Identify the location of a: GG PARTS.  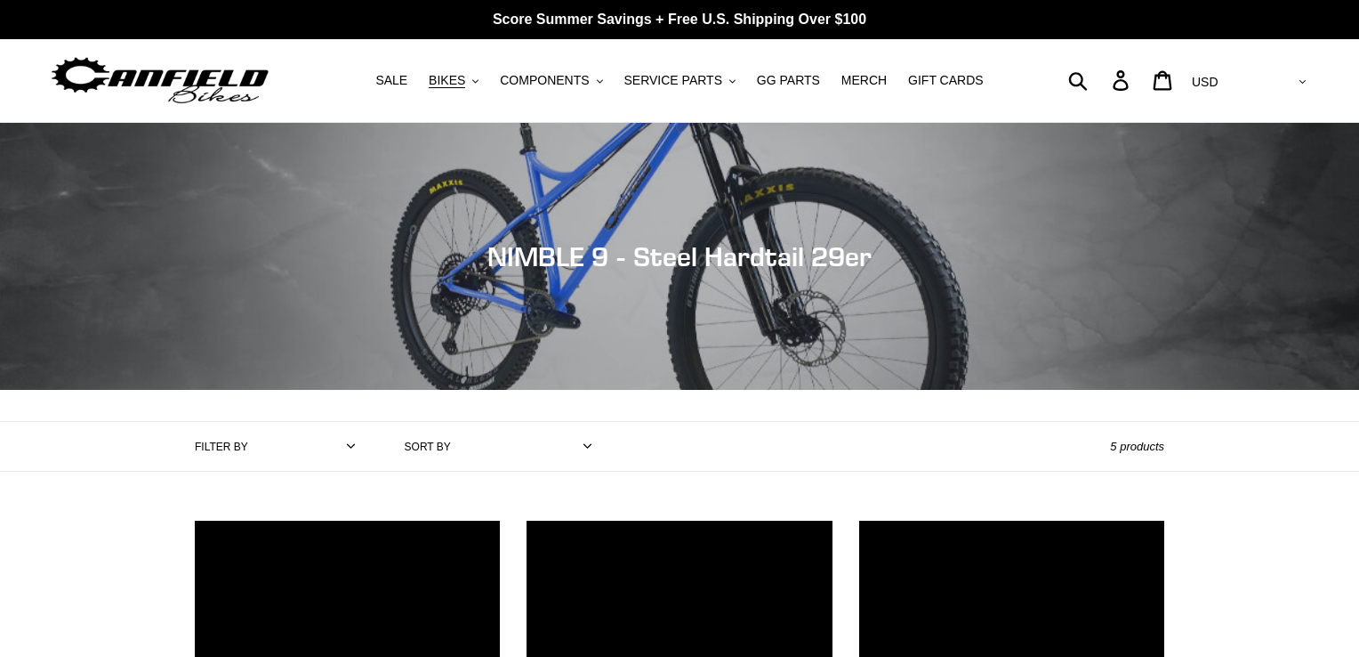
(788, 80).